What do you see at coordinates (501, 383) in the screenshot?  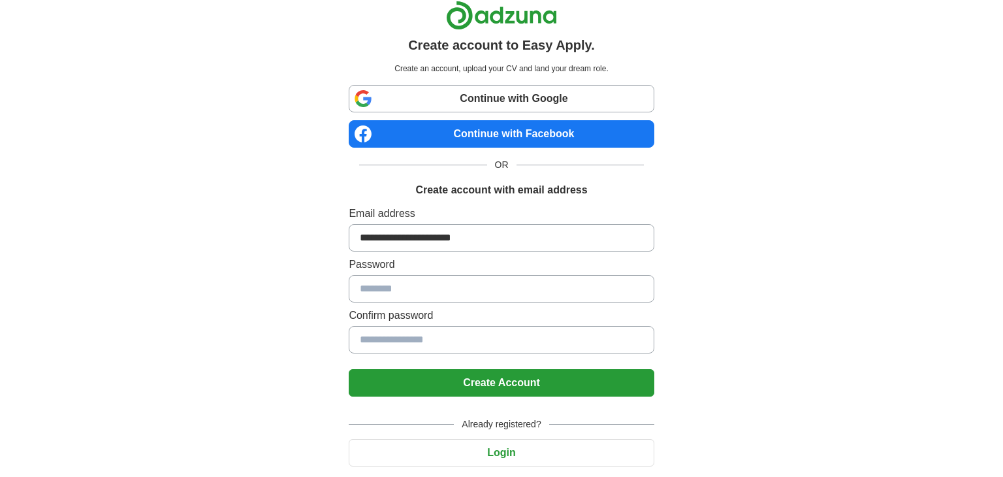 I see `button: Create Account` at bounding box center [501, 383].